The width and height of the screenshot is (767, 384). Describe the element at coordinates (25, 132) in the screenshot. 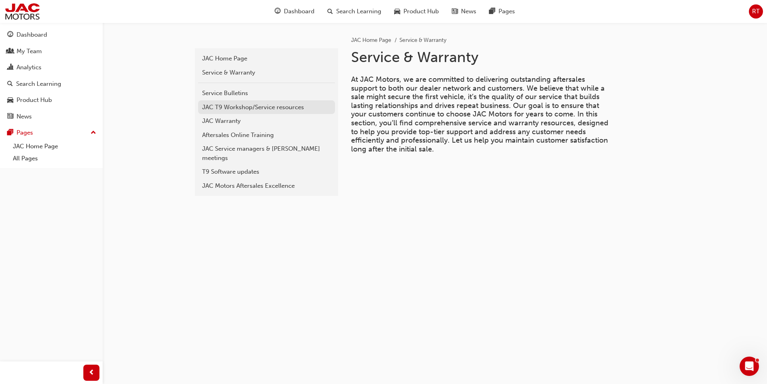

I see `div: Pages` at that location.